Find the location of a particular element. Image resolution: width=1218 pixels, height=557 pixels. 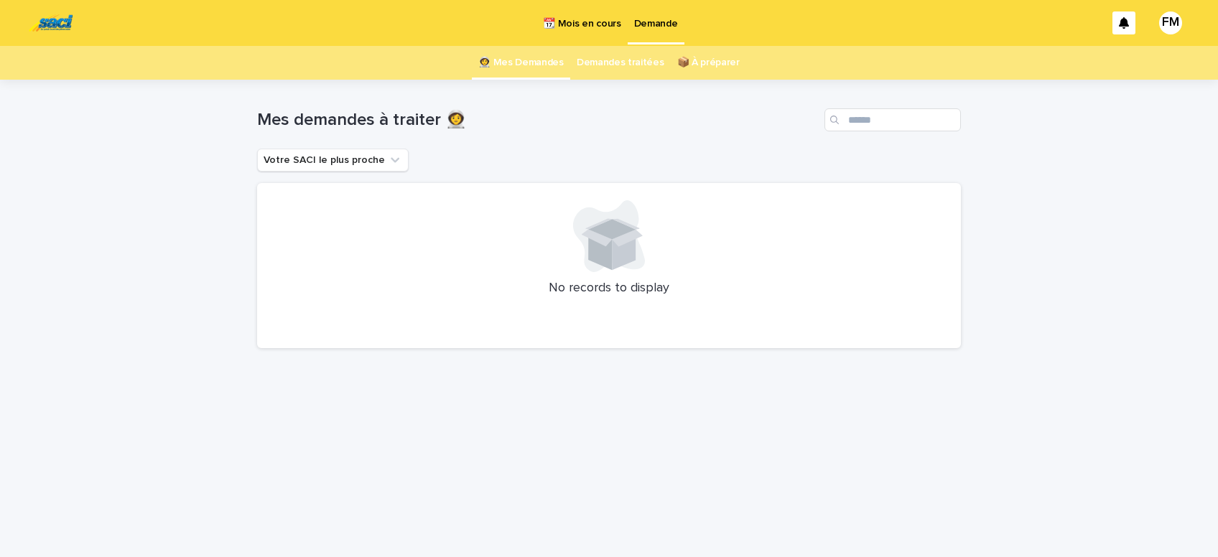

a: 👩‍🚀 Mes Demandes is located at coordinates (521, 62).